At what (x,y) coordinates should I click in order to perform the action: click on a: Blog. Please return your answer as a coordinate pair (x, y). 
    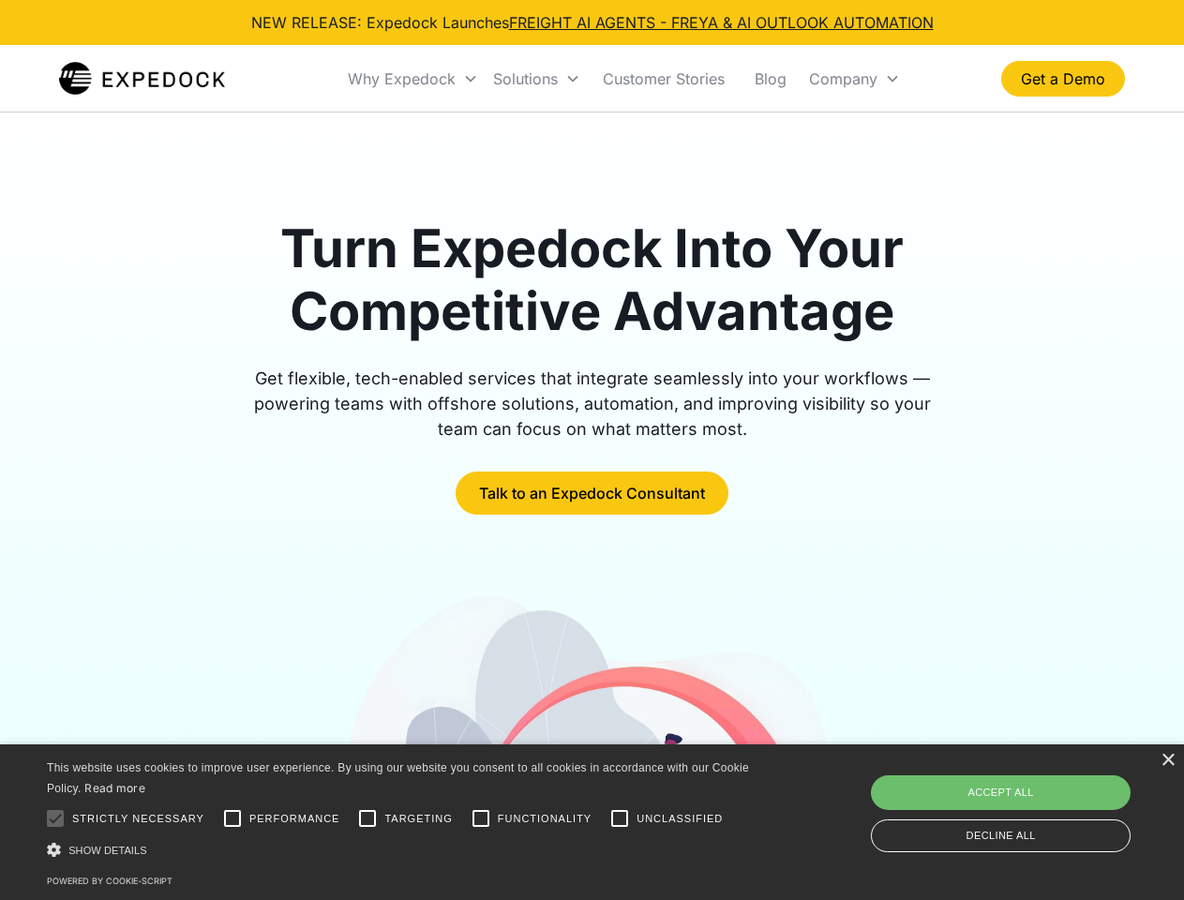
    Looking at the image, I should click on (771, 79).